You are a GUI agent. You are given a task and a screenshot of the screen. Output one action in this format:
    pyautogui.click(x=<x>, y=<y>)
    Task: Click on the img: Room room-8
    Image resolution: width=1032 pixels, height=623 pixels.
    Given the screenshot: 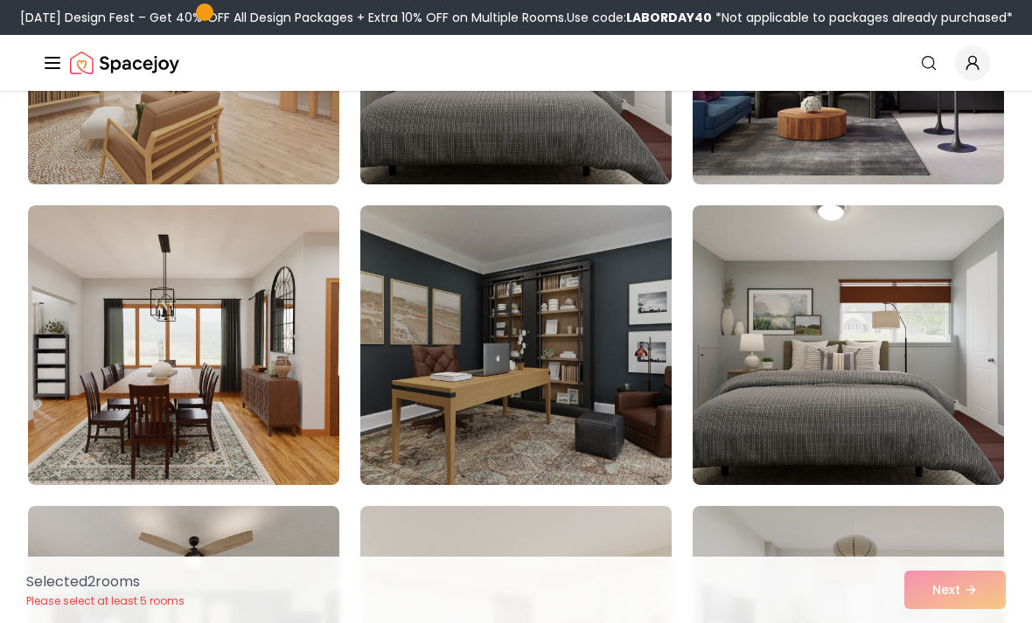 What is the action you would take?
    pyautogui.click(x=516, y=345)
    